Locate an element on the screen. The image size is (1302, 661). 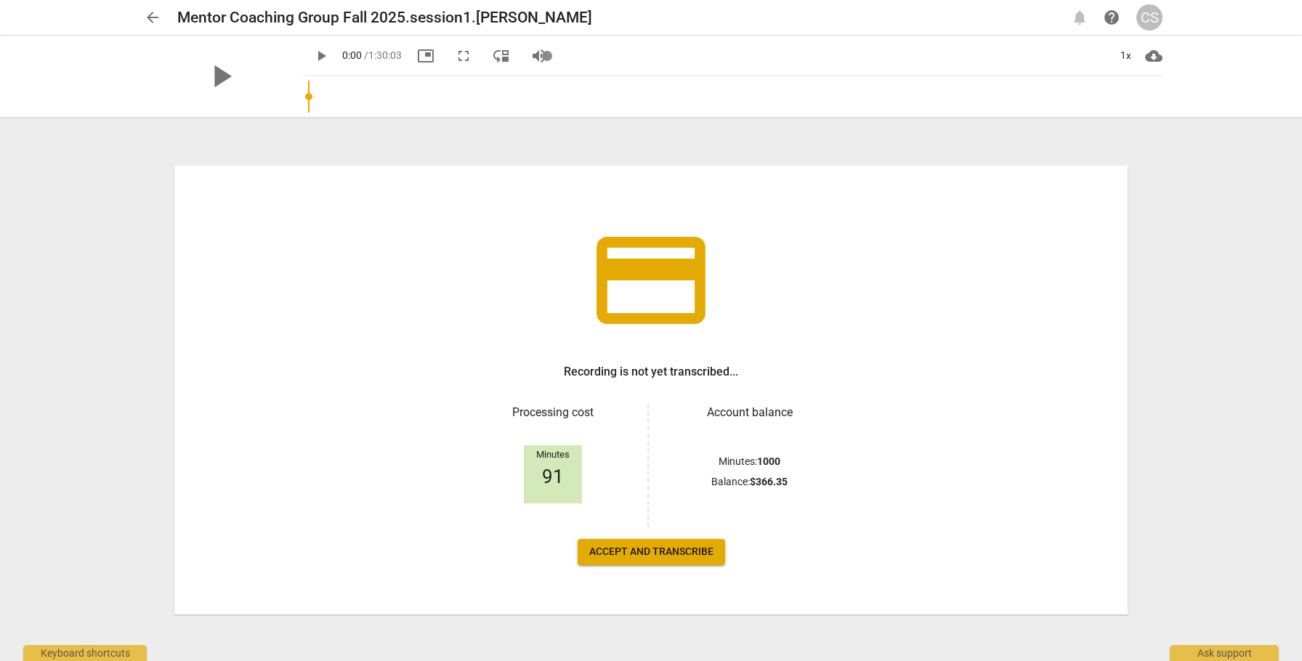
span: 0:00 is located at coordinates (352, 55).